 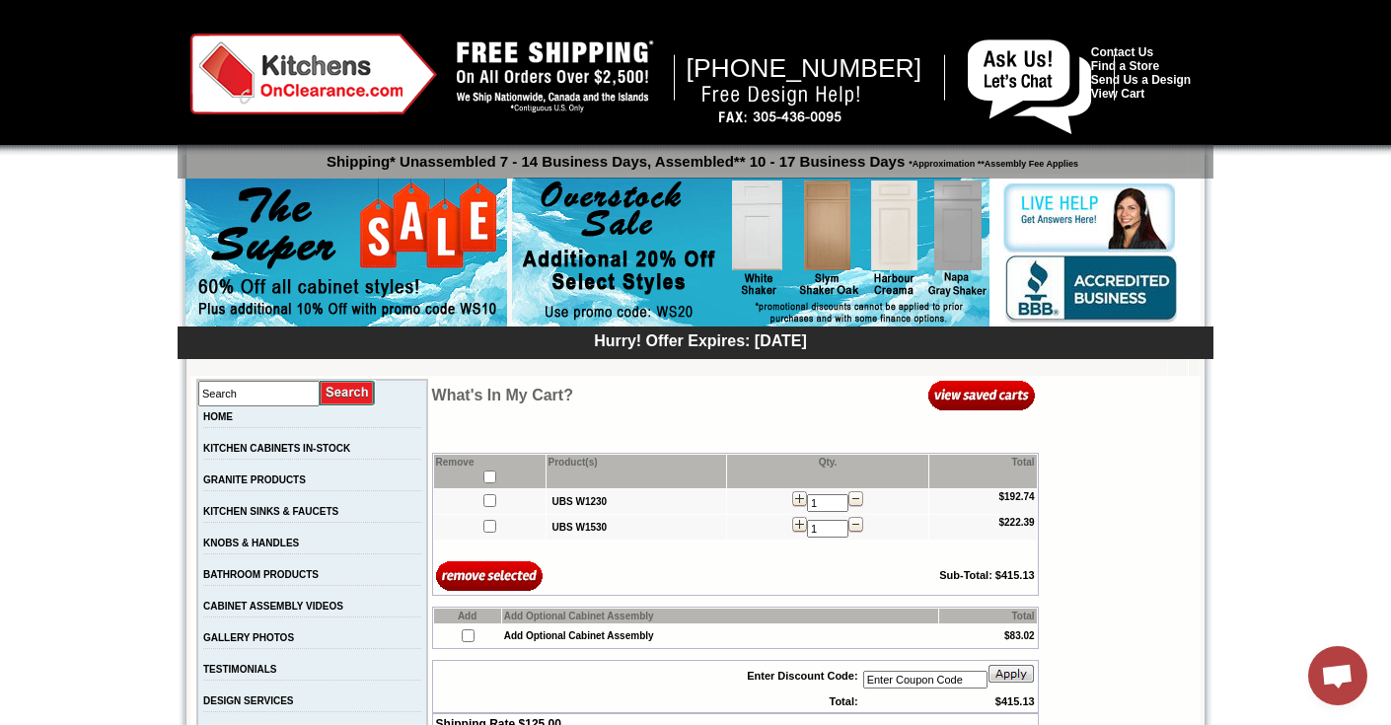 I want to click on td: Qty., so click(x=828, y=472).